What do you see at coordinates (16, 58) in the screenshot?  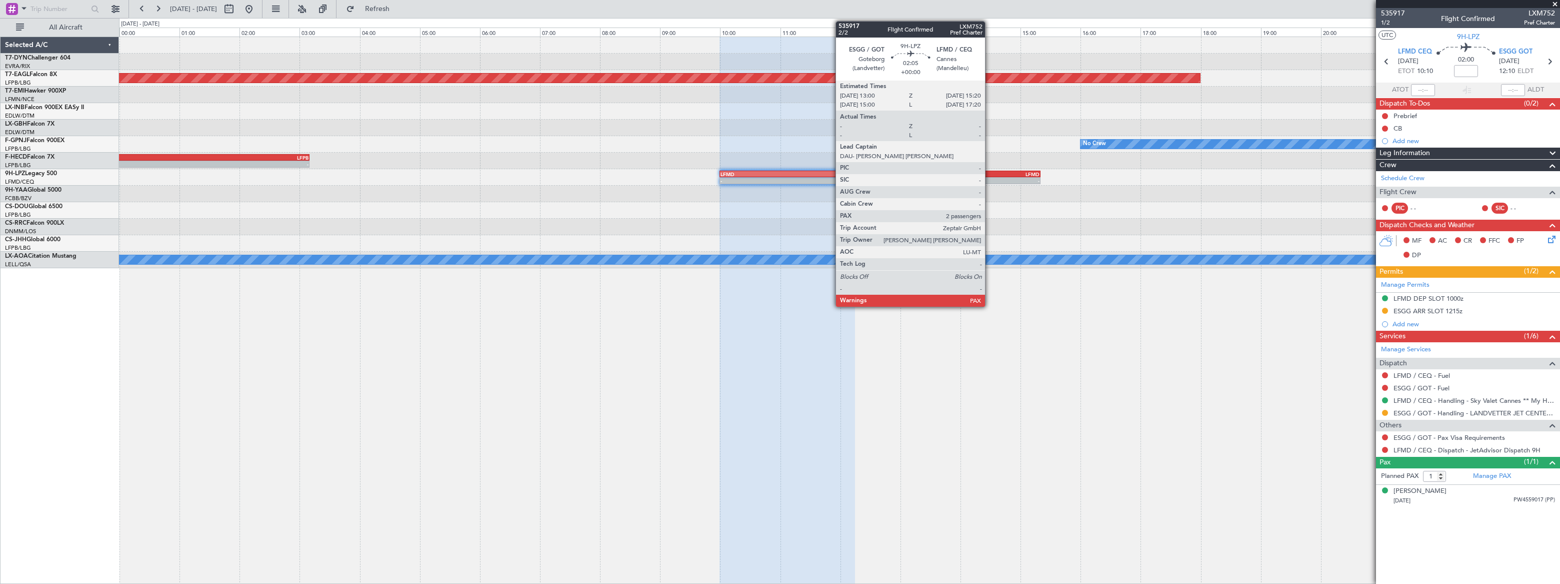 I see `span: T7-DYN` at bounding box center [16, 58].